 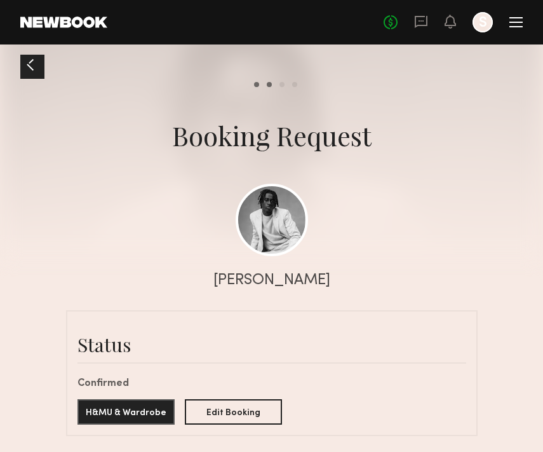 What do you see at coordinates (272, 384) in the screenshot?
I see `div: Confirmed` at bounding box center [272, 384].